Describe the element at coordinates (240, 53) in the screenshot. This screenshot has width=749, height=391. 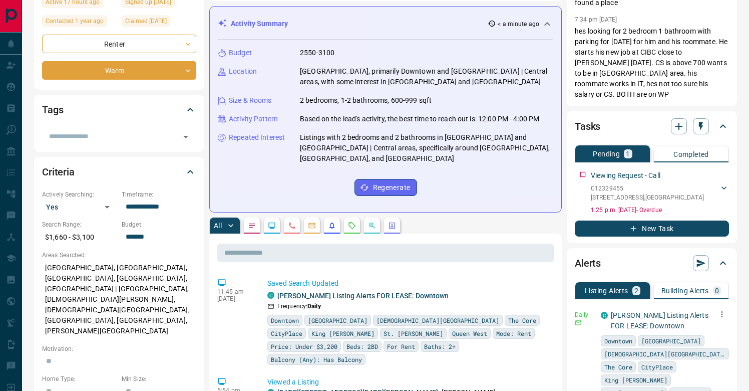
I see `p: Budget` at that location.